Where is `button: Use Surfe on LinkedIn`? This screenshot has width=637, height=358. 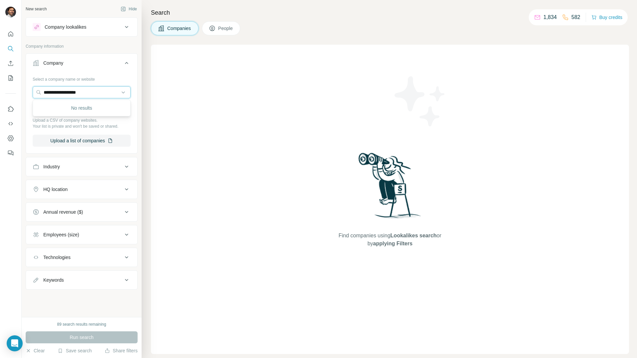 button: Use Surfe on LinkedIn is located at coordinates (11, 109).